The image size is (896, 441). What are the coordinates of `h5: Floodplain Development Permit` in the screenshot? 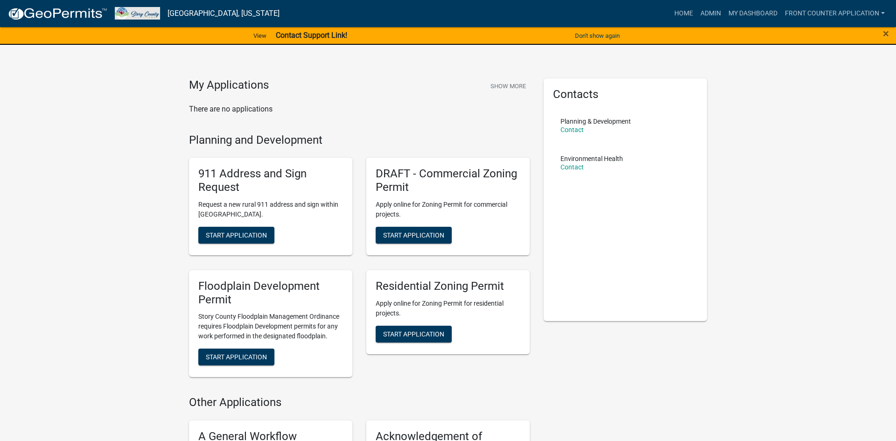 It's located at (271, 293).